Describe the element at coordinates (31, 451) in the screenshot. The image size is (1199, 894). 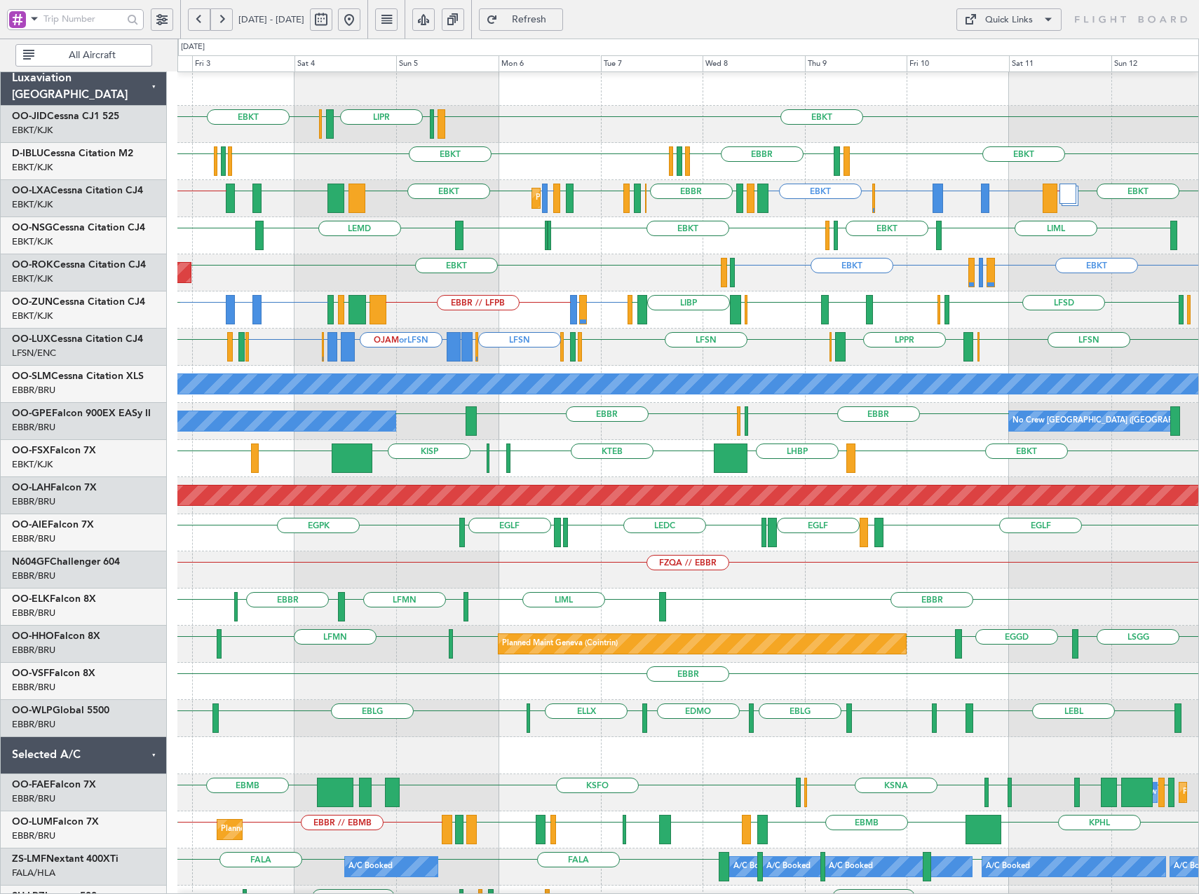
I see `span: OO-FSX` at that location.